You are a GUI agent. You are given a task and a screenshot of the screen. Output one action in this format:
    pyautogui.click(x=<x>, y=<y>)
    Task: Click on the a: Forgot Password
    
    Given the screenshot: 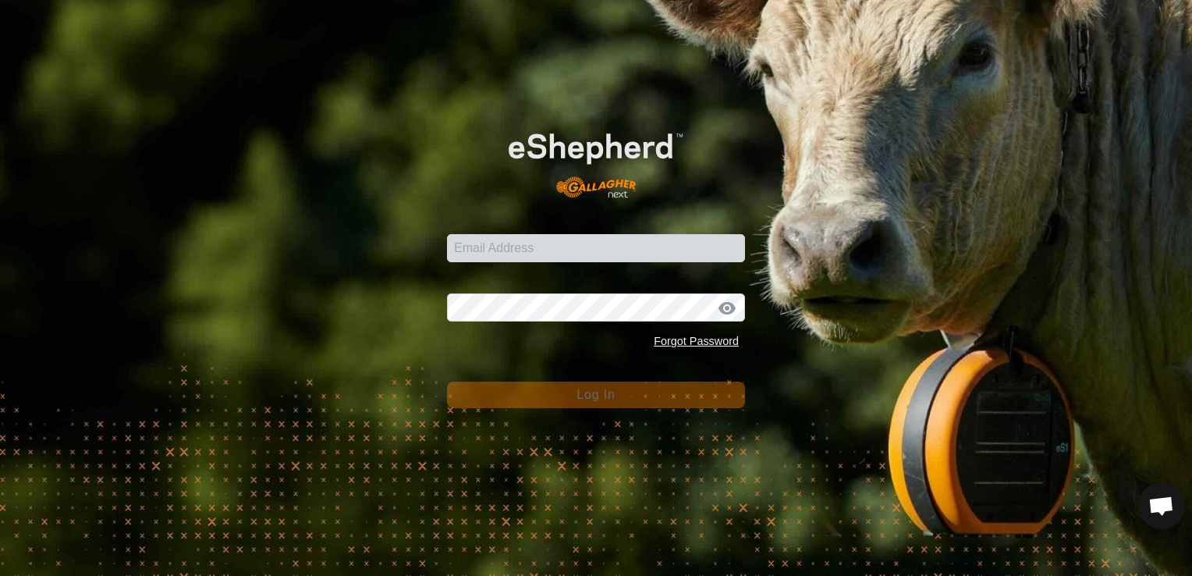 What is the action you would take?
    pyautogui.click(x=696, y=341)
    